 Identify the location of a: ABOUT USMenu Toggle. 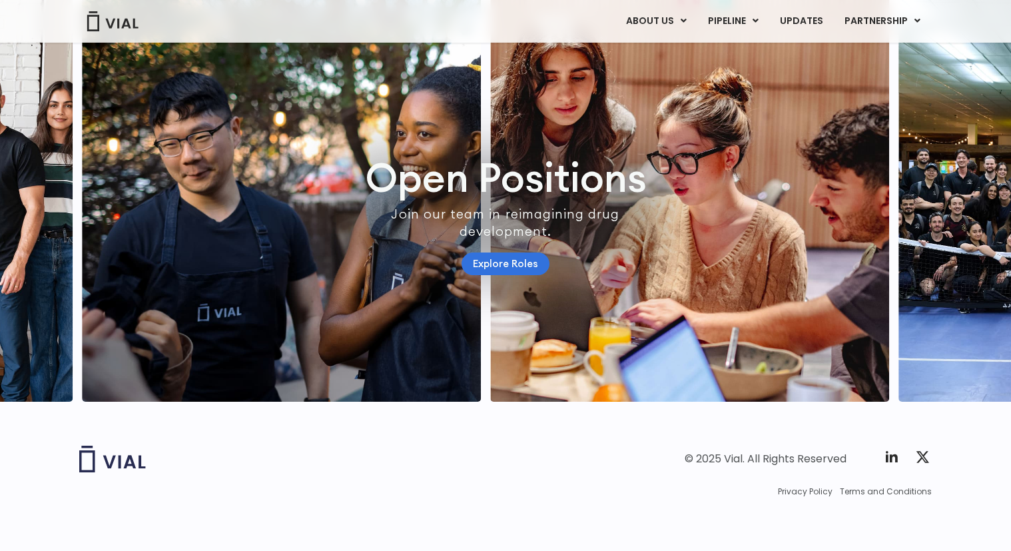
(656, 21).